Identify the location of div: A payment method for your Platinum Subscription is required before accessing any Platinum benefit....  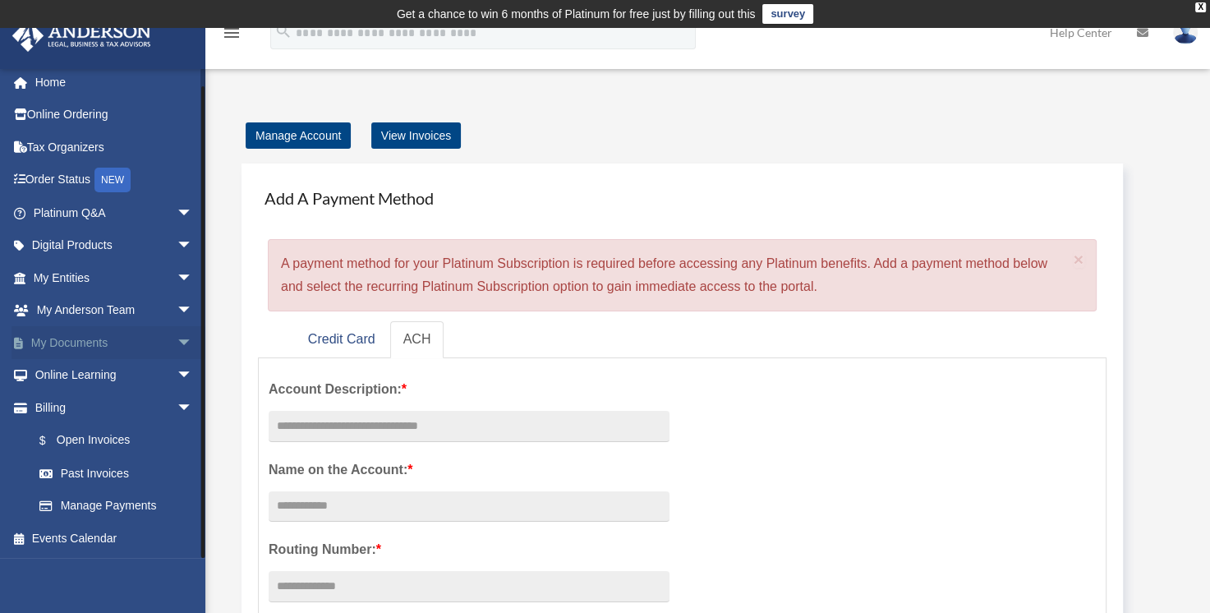
(682, 275).